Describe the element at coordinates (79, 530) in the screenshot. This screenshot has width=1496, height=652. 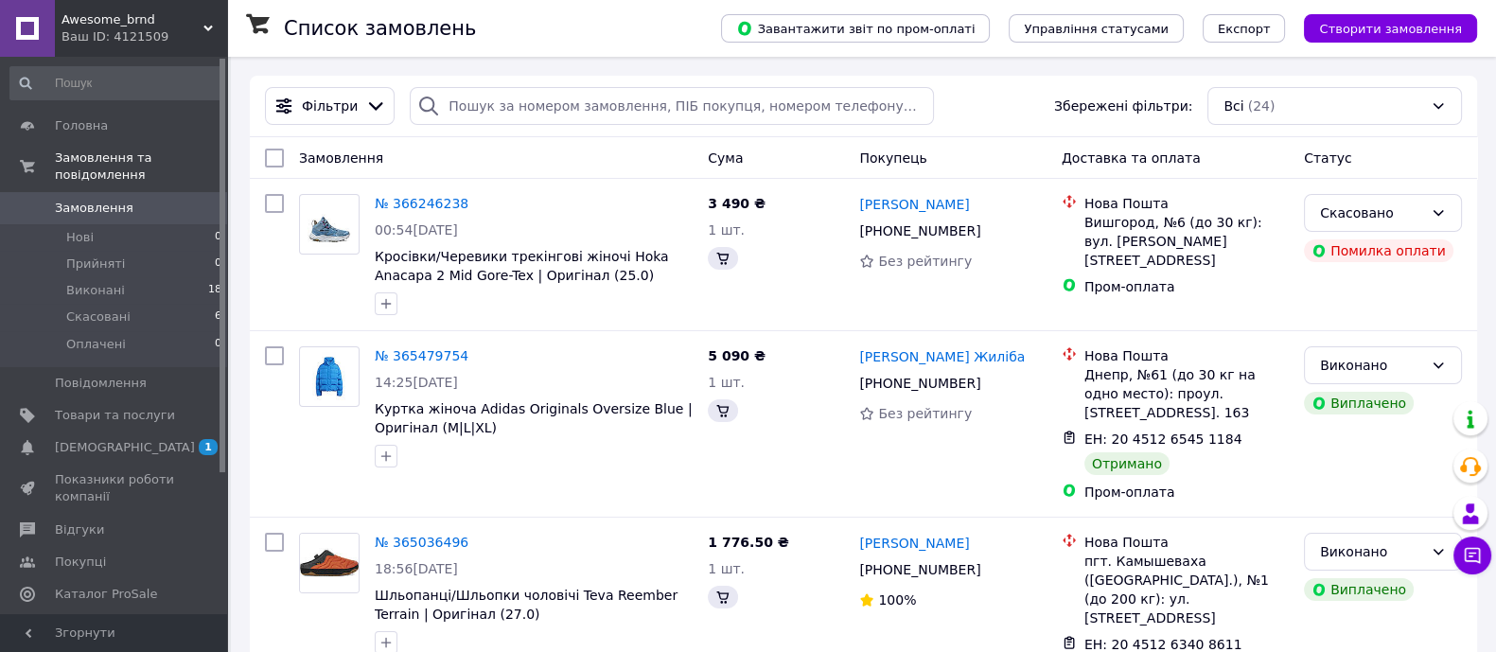
I see `span: Відгуки` at that location.